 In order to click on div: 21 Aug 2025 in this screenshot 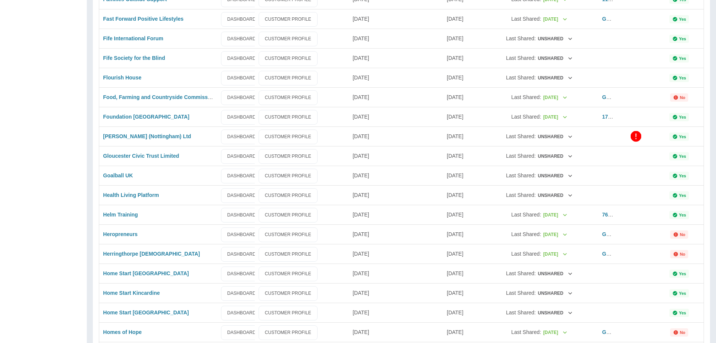, I will do `click(396, 175)`.